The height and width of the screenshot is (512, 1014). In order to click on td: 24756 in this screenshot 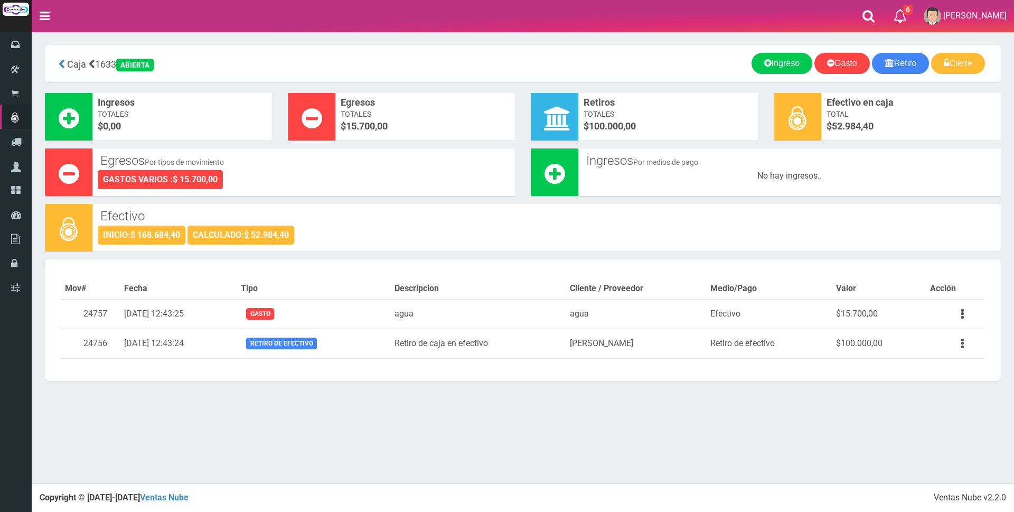, I will do `click(90, 343)`.